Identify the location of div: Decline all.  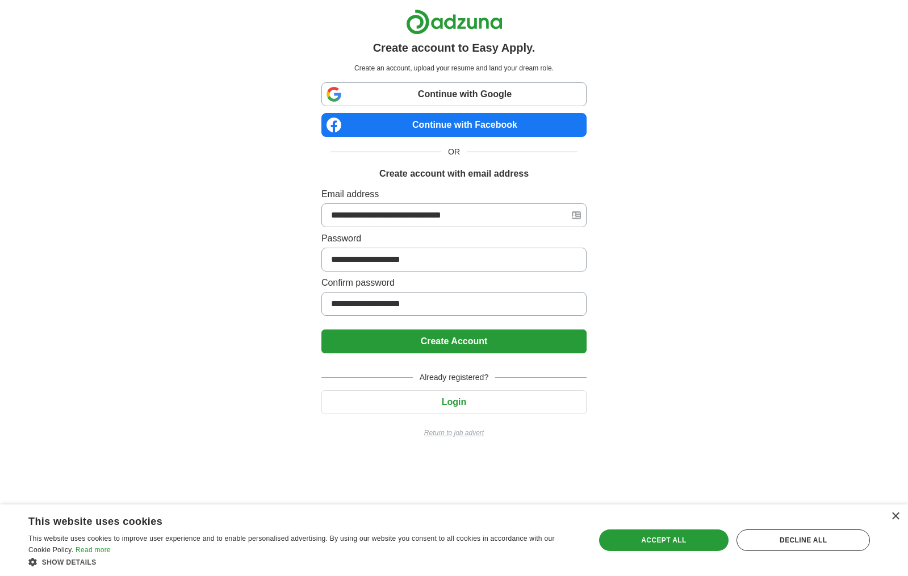
(803, 540).